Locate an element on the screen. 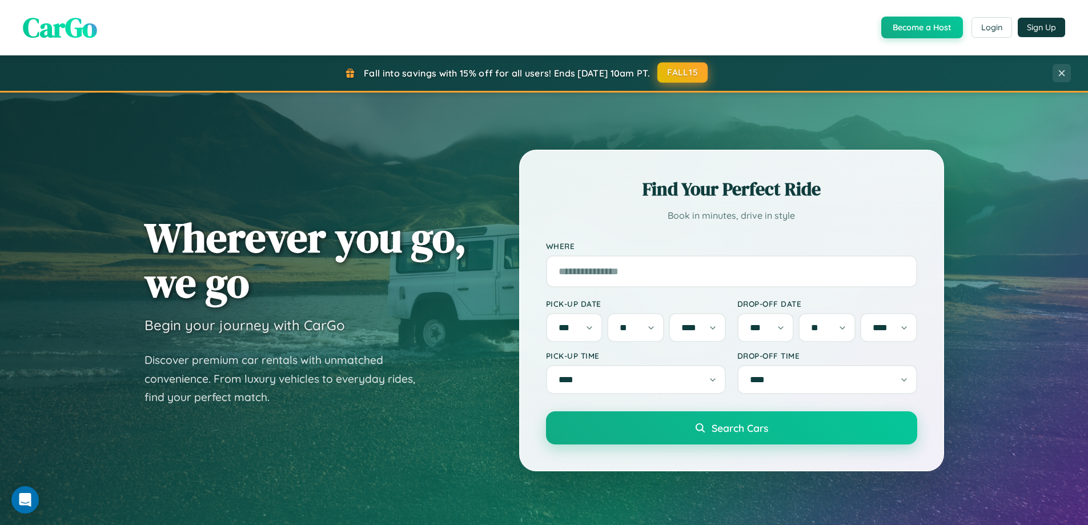 This screenshot has height=525, width=1088. button: Sign Up is located at coordinates (1041, 27).